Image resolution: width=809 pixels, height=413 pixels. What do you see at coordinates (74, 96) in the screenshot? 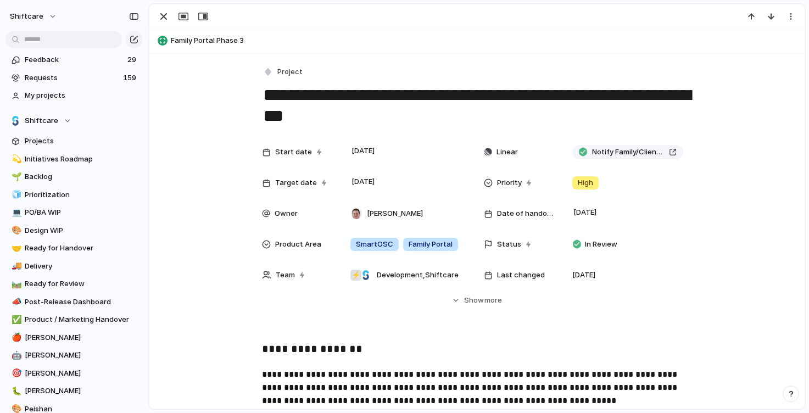
I see `a: My projects` at bounding box center [74, 96].